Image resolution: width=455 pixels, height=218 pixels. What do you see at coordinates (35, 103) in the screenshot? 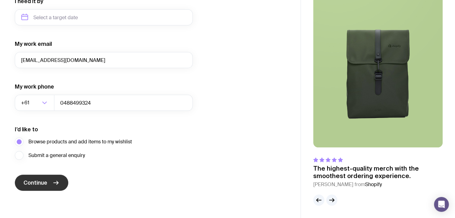
I see `div: Search for option` at bounding box center [35, 103].